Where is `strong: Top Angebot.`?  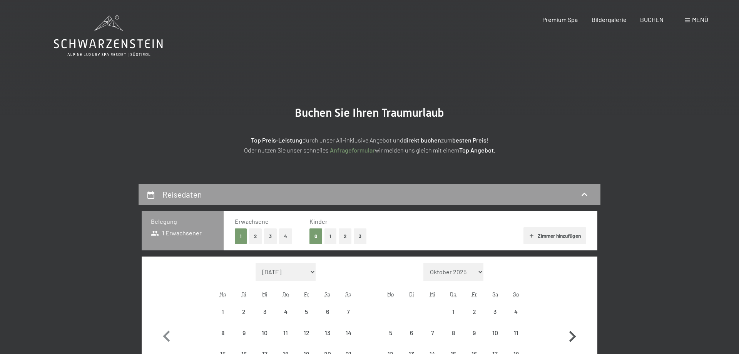
strong: Top Angebot. is located at coordinates (477, 150).